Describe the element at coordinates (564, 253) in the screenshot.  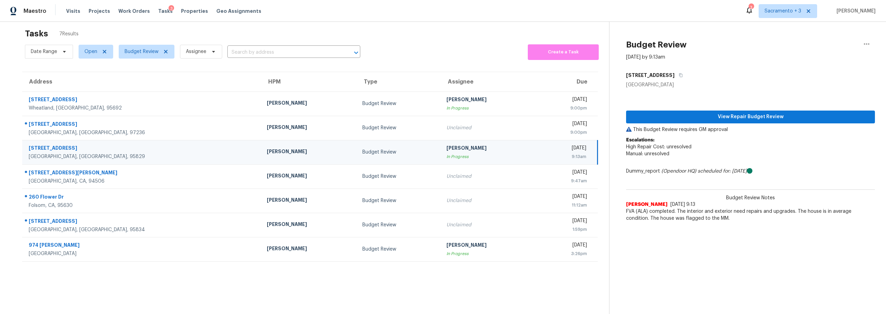
I see `div: 3:26pm` at that location.